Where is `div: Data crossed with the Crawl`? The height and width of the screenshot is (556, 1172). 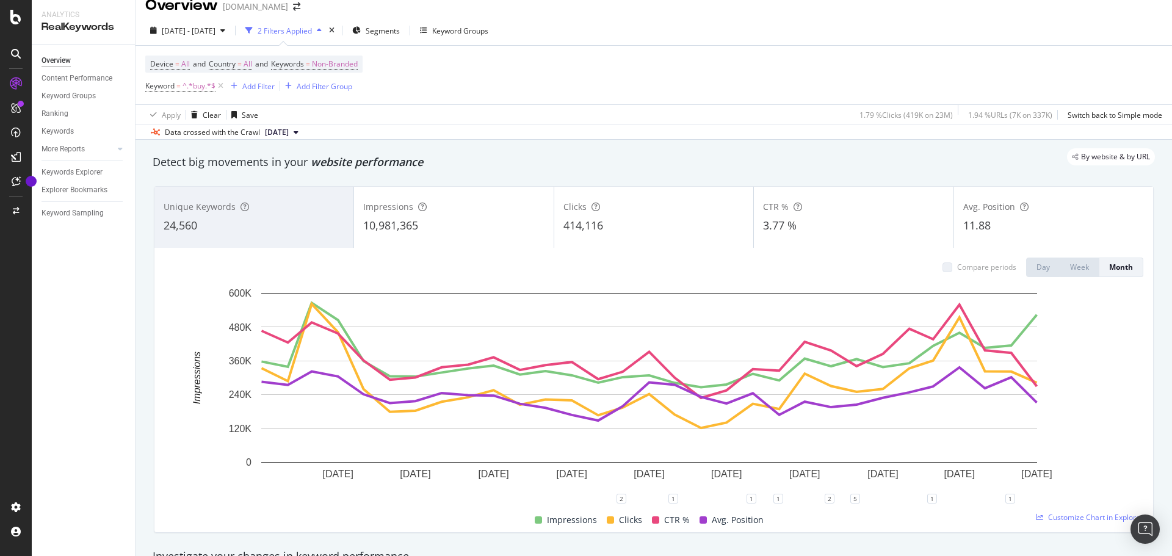
div: Data crossed with the Crawl is located at coordinates (212, 132).